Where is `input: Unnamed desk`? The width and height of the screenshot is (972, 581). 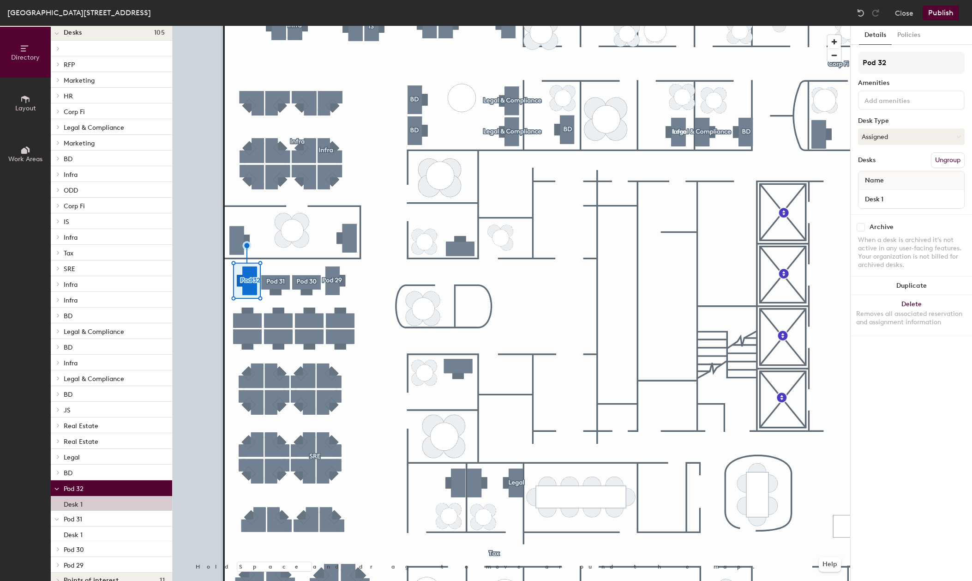
input: Unnamed desk is located at coordinates (911, 199).